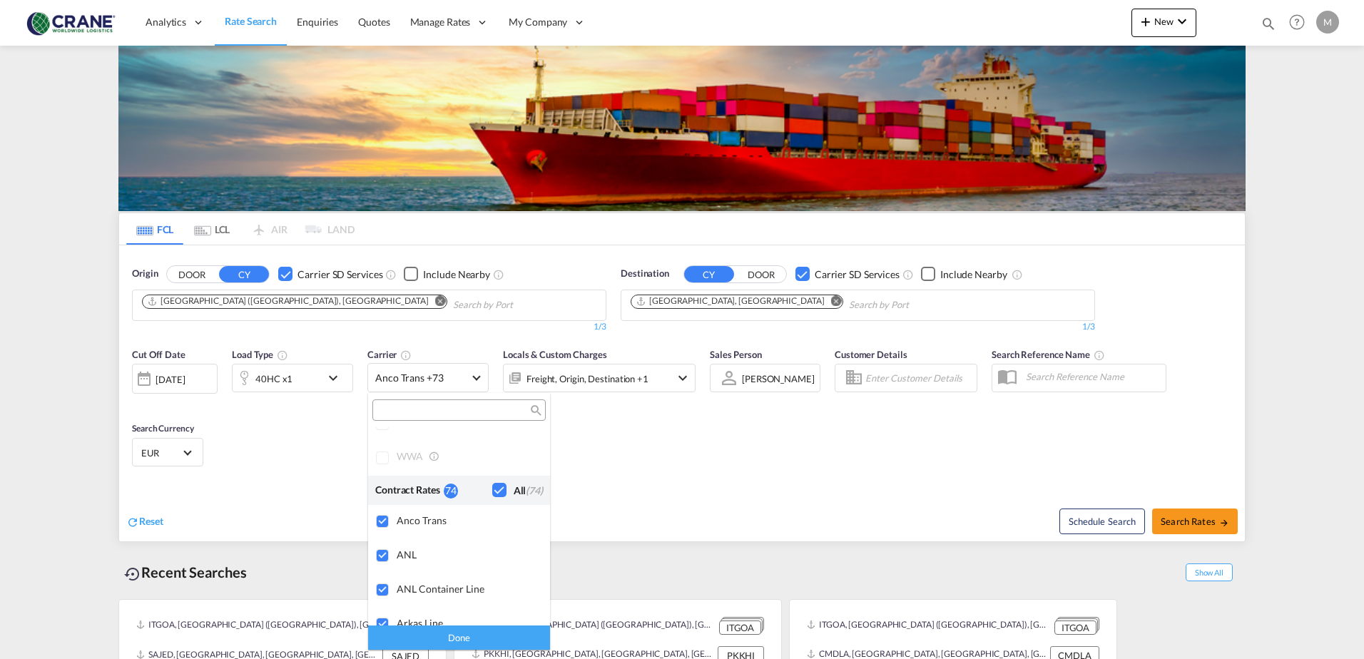 Image resolution: width=1364 pixels, height=659 pixels. What do you see at coordinates (409, 490) in the screenshot?
I see `div: Contract Rates` at bounding box center [409, 490].